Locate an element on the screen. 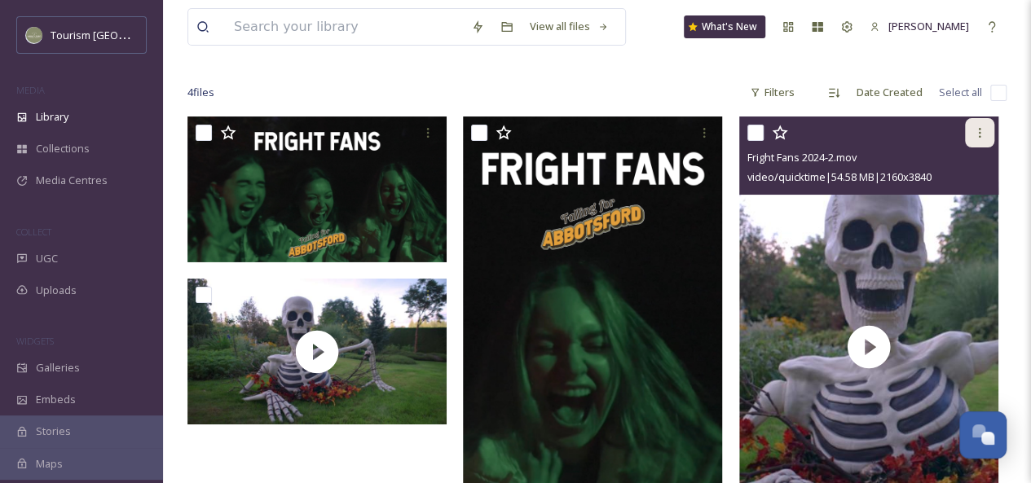  img: thumbnail is located at coordinates (317, 351).